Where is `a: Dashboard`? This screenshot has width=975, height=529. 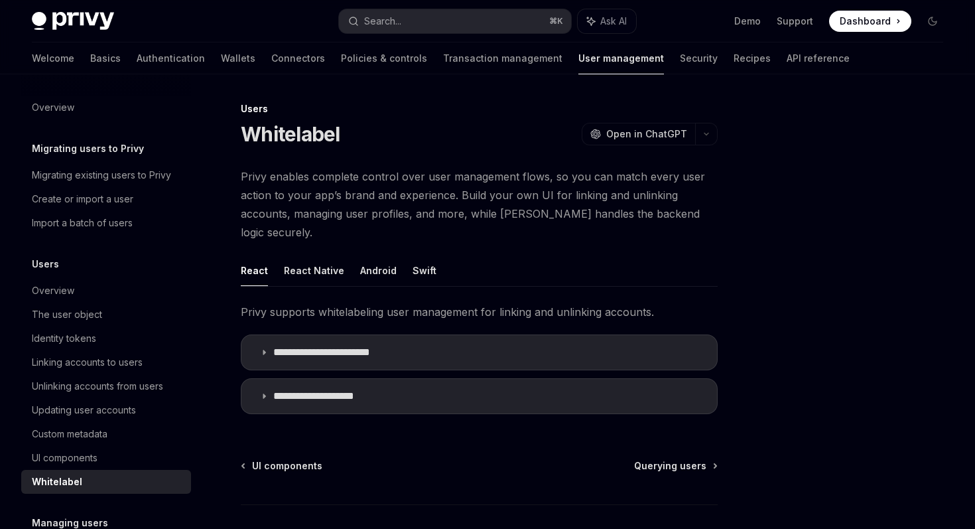 a: Dashboard is located at coordinates (870, 21).